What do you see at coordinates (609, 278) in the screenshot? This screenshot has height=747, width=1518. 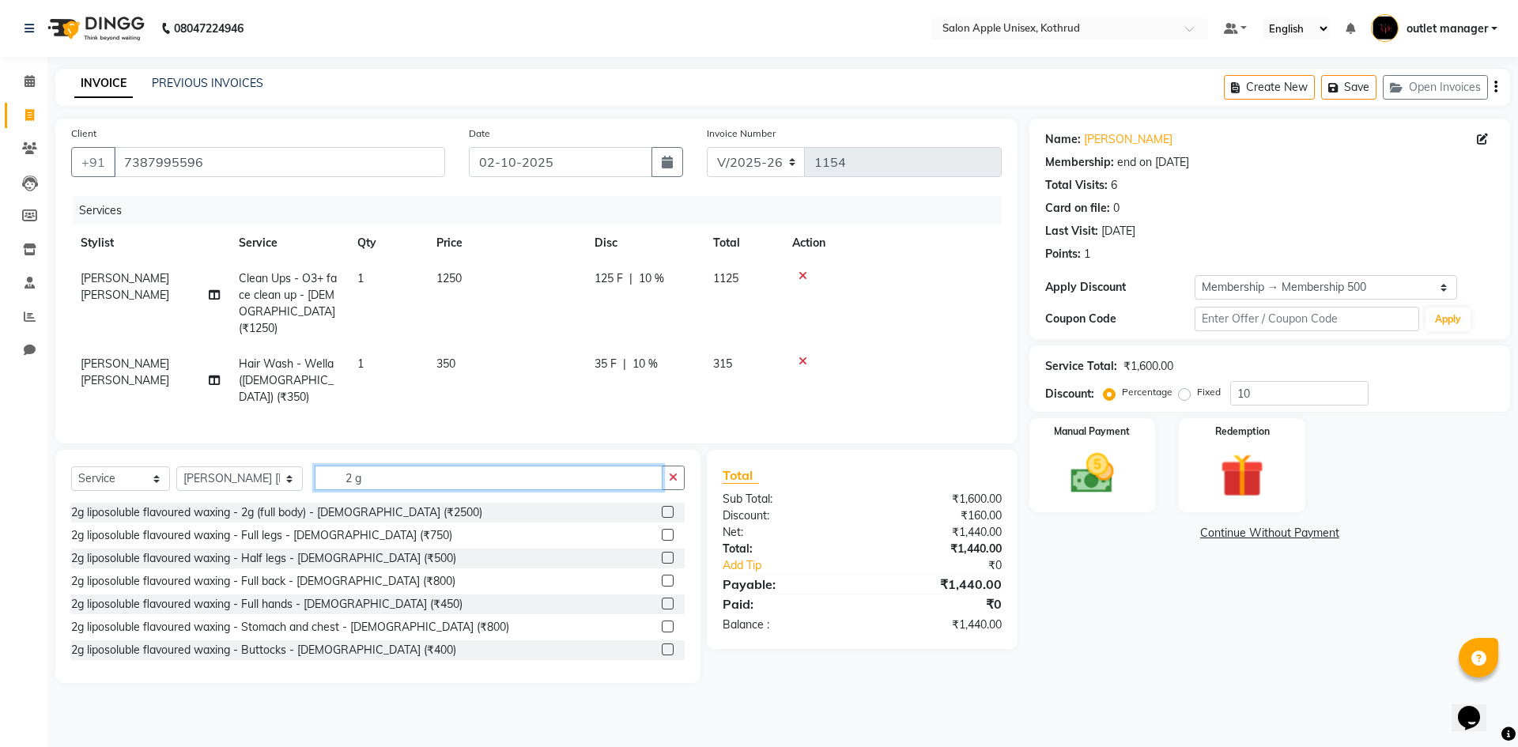 I see `span: 125 F` at bounding box center [609, 278].